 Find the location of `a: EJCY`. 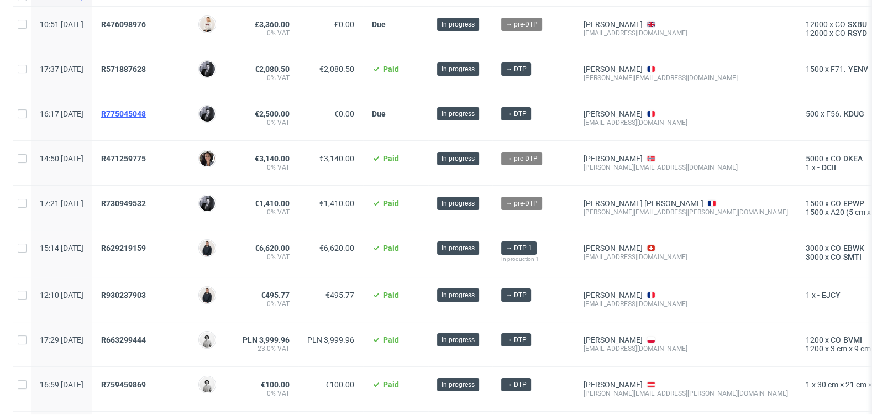

a: EJCY is located at coordinates (831, 295).